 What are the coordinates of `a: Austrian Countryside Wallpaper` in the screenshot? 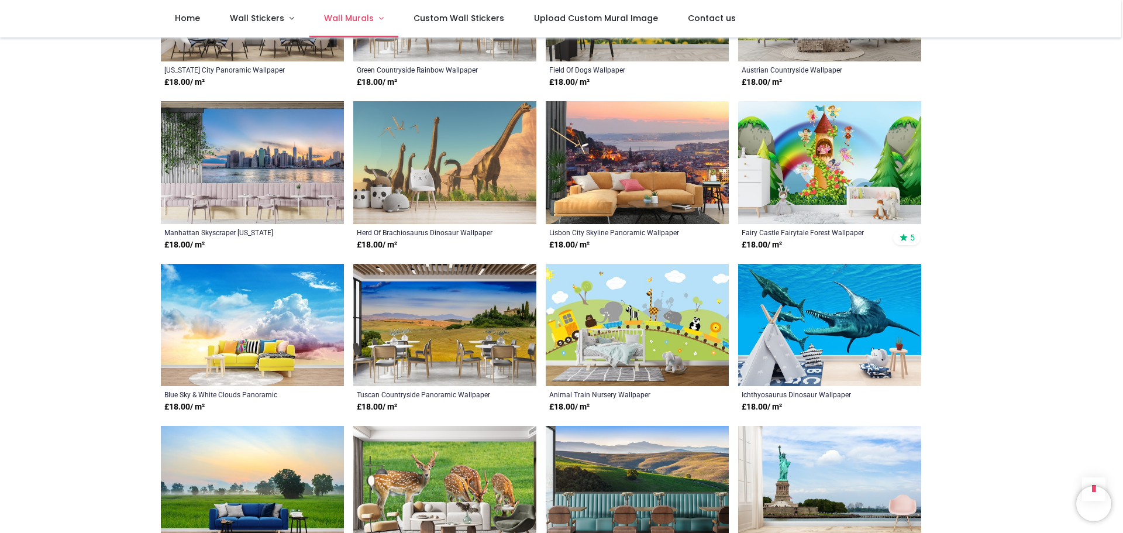 It's located at (811, 70).